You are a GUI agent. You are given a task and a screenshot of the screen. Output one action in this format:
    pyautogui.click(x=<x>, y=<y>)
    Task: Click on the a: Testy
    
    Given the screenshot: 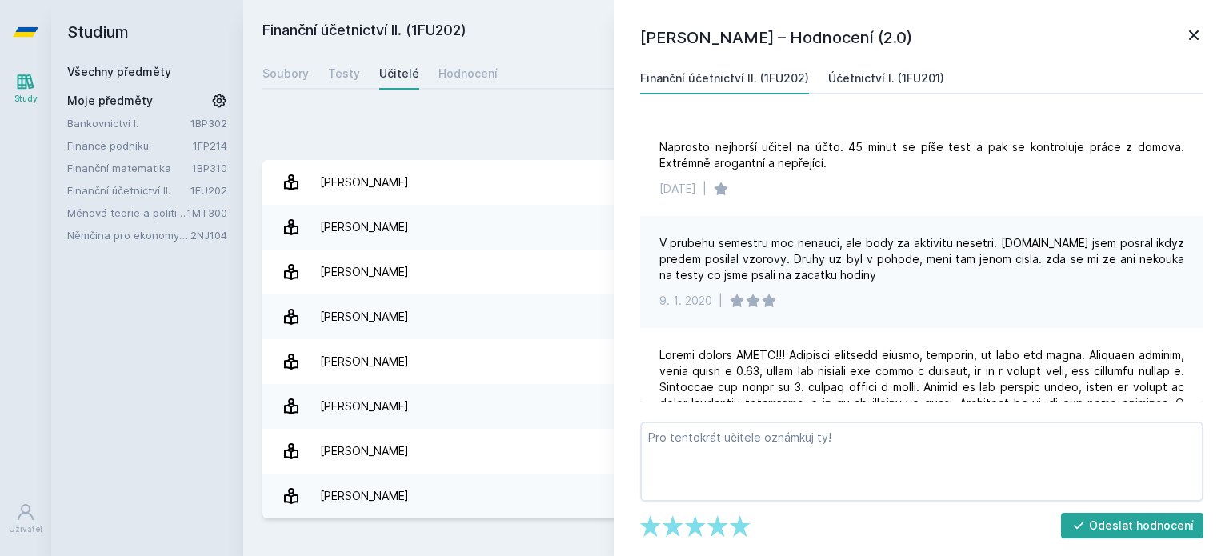 What is the action you would take?
    pyautogui.click(x=344, y=74)
    